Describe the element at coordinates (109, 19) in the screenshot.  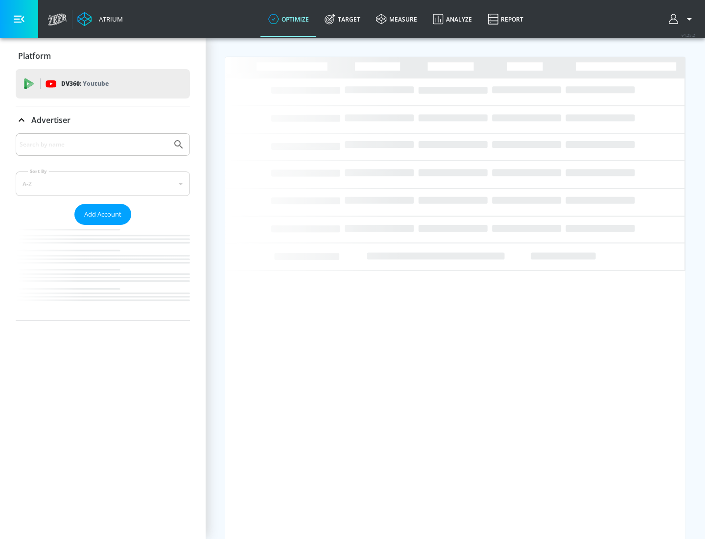
I see `div: Atrium` at that location.